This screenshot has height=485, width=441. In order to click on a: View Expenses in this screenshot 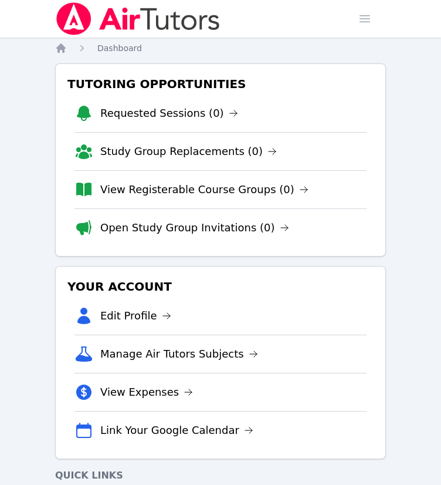, I will do `click(147, 392)`.